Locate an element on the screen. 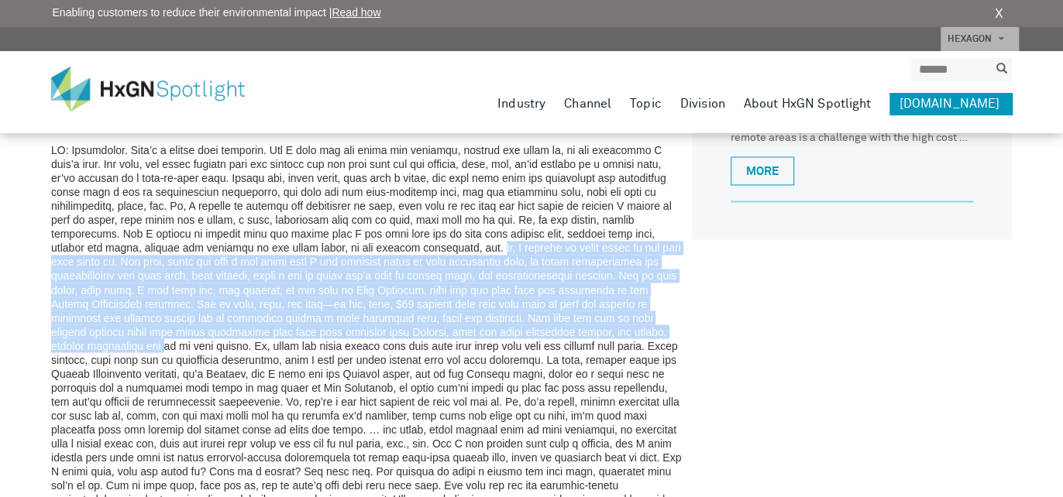 This screenshot has height=497, width=1063. a: Channel is located at coordinates (587, 104).